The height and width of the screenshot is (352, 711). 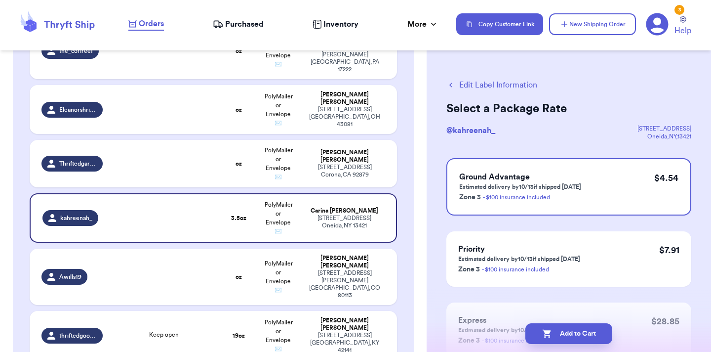 What do you see at coordinates (76, 218) in the screenshot?
I see `span: kahreenah_` at bounding box center [76, 218].